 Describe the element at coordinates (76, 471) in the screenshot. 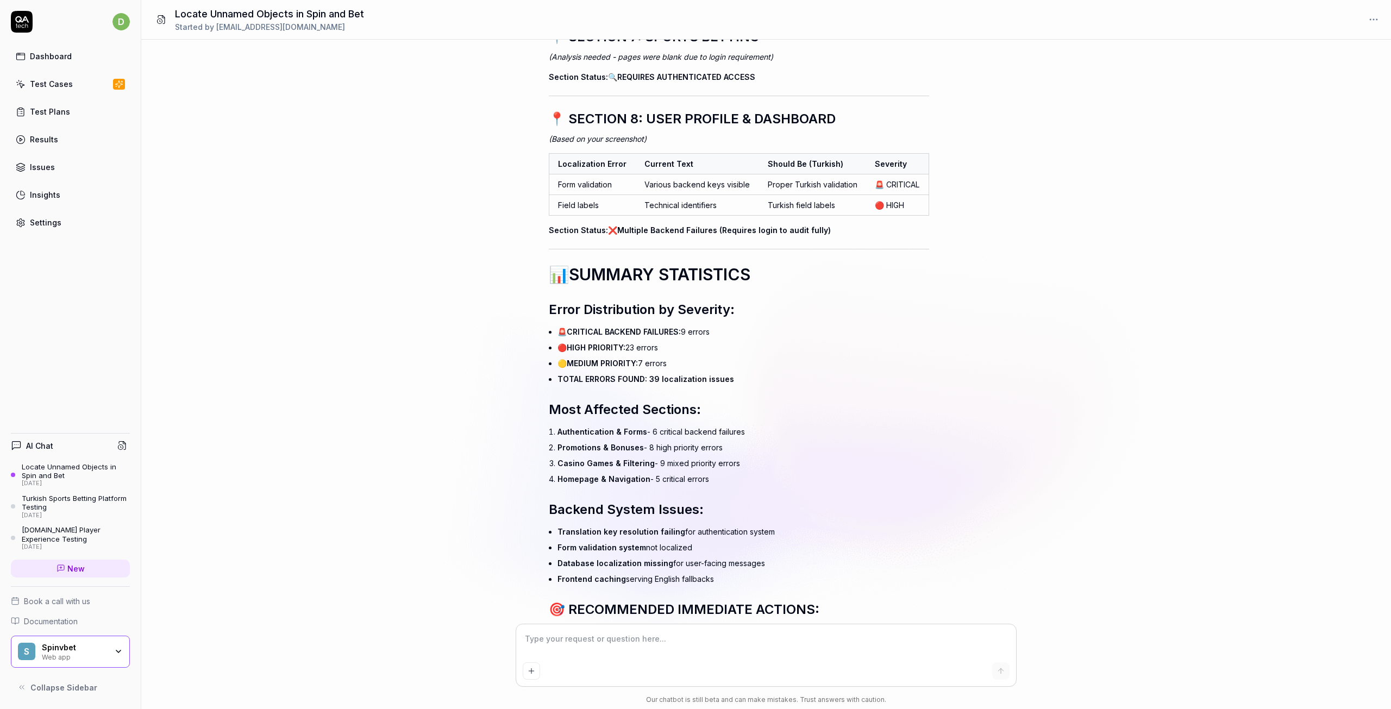

I see `div: Locate Unnamed Objects in Spin and Bet` at that location.